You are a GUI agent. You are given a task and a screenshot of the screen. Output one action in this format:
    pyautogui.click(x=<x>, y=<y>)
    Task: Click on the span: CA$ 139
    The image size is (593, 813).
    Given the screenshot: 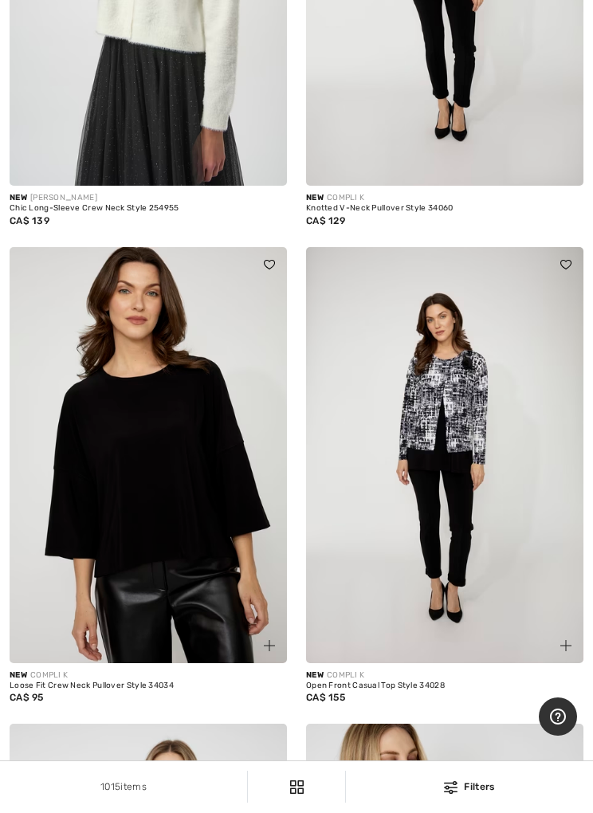 What is the action you would take?
    pyautogui.click(x=29, y=221)
    